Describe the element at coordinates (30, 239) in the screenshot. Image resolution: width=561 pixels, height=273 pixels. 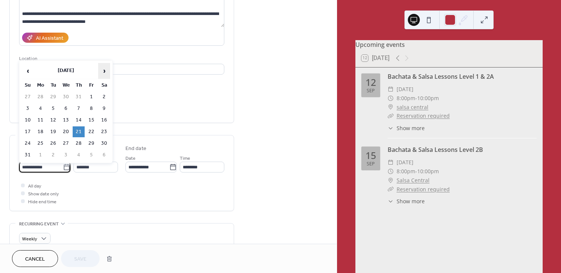
I see `span: Weekly` at that location.